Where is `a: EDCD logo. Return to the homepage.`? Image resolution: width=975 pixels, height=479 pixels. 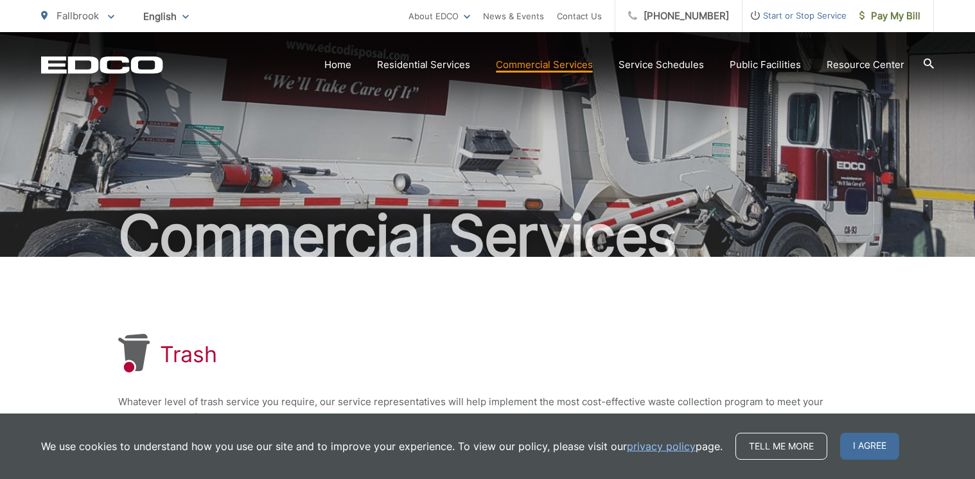 a: EDCD logo. Return to the homepage. is located at coordinates (102, 65).